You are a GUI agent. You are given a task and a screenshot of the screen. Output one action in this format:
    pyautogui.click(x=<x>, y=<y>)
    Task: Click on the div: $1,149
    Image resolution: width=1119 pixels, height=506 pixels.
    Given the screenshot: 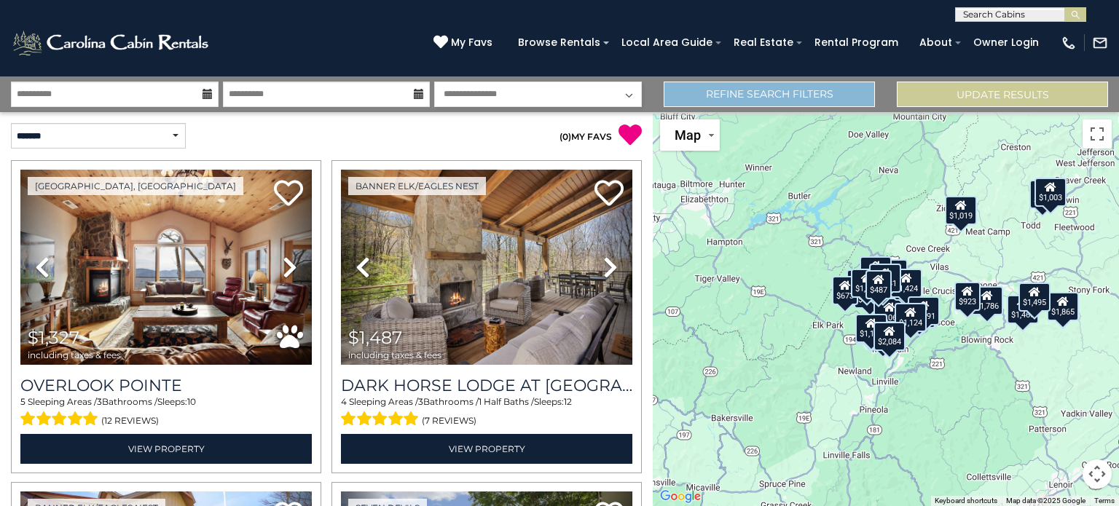 What is the action you would take?
    pyautogui.click(x=871, y=329)
    